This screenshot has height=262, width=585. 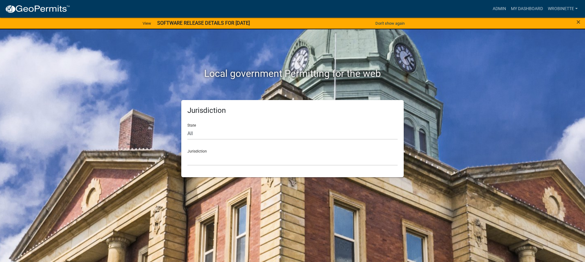 What do you see at coordinates (292, 110) in the screenshot?
I see `h5: Jurisdiction` at bounding box center [292, 110].